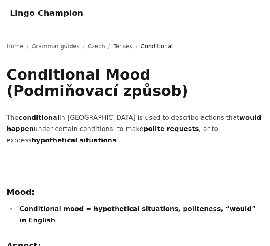 The height and width of the screenshot is (246, 270). I want to click on nav: Breadcrumb, so click(135, 46).